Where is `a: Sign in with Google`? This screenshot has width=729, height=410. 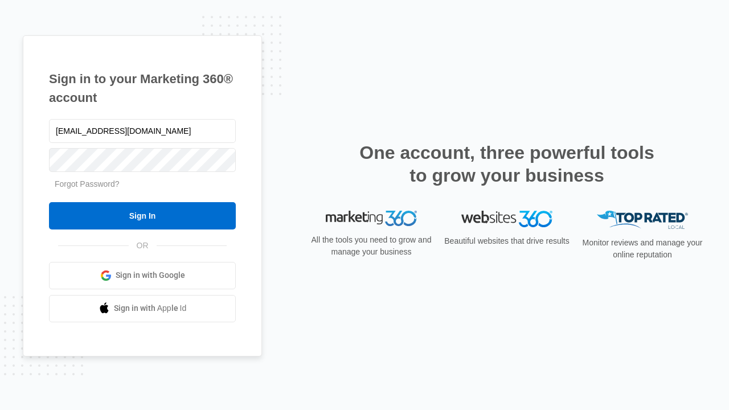 a: Sign in with Google is located at coordinates (142, 276).